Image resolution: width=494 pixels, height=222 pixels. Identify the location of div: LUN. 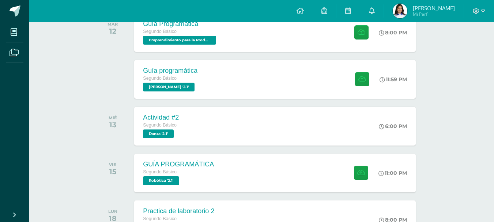
(113, 211).